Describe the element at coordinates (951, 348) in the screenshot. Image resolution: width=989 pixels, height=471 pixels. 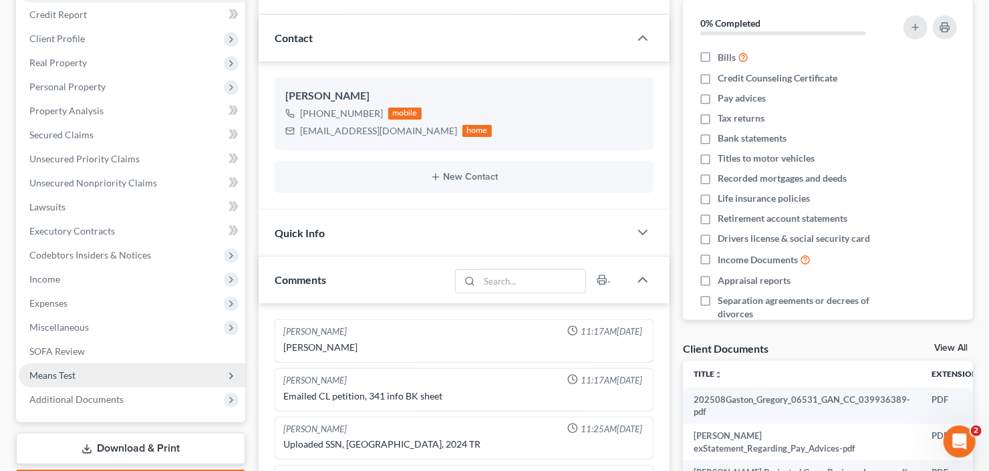
I see `a: View All` at that location.